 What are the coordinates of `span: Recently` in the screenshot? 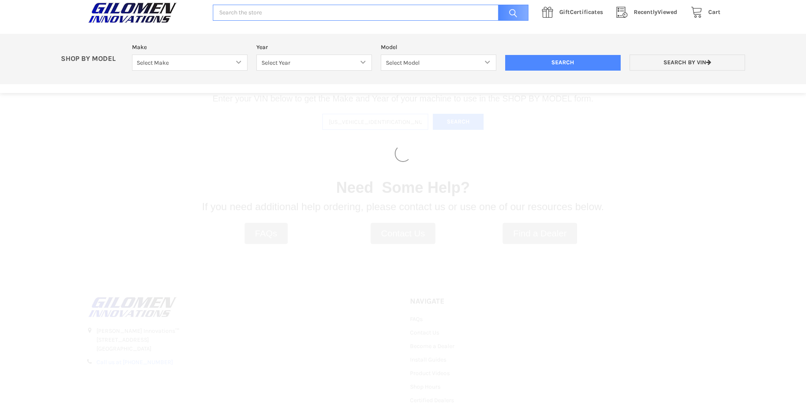 It's located at (646, 12).